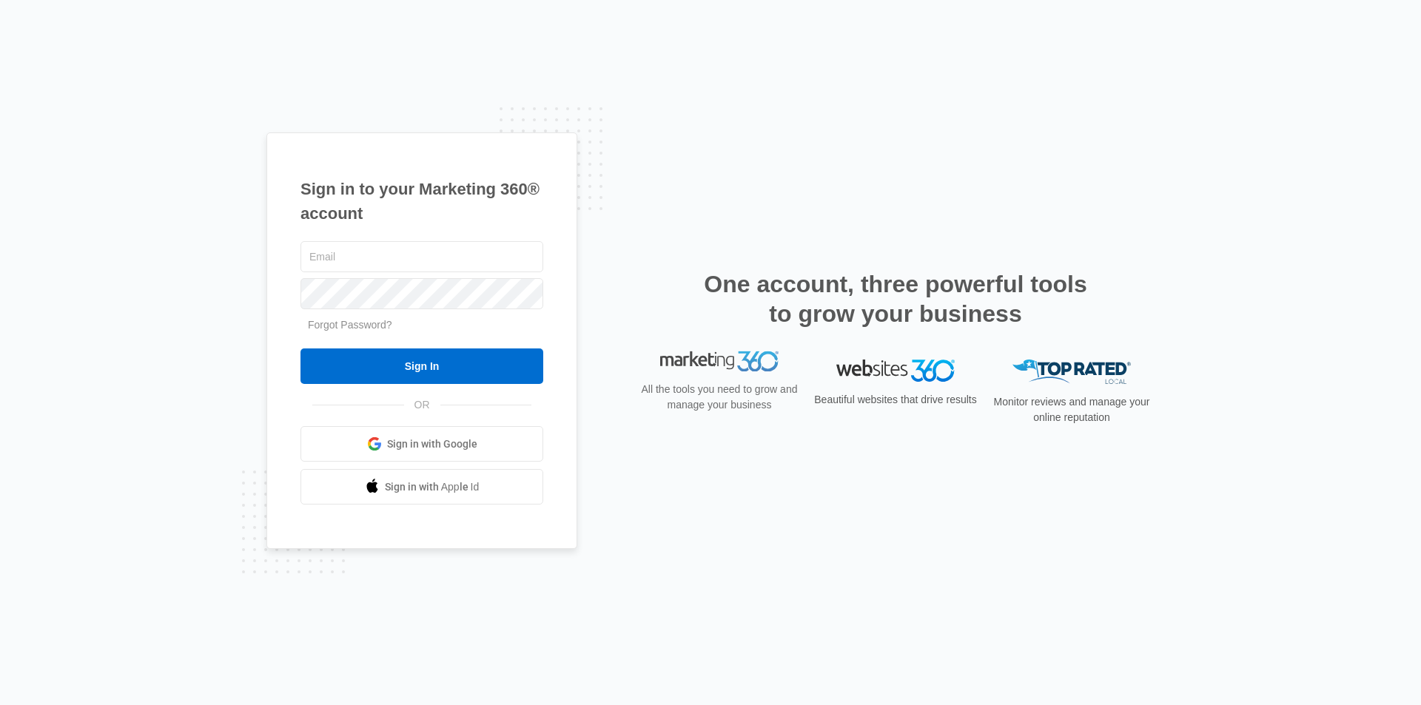 This screenshot has height=705, width=1421. What do you see at coordinates (896, 299) in the screenshot?
I see `h2: One account, three powerful tools to grow your business` at bounding box center [896, 299].